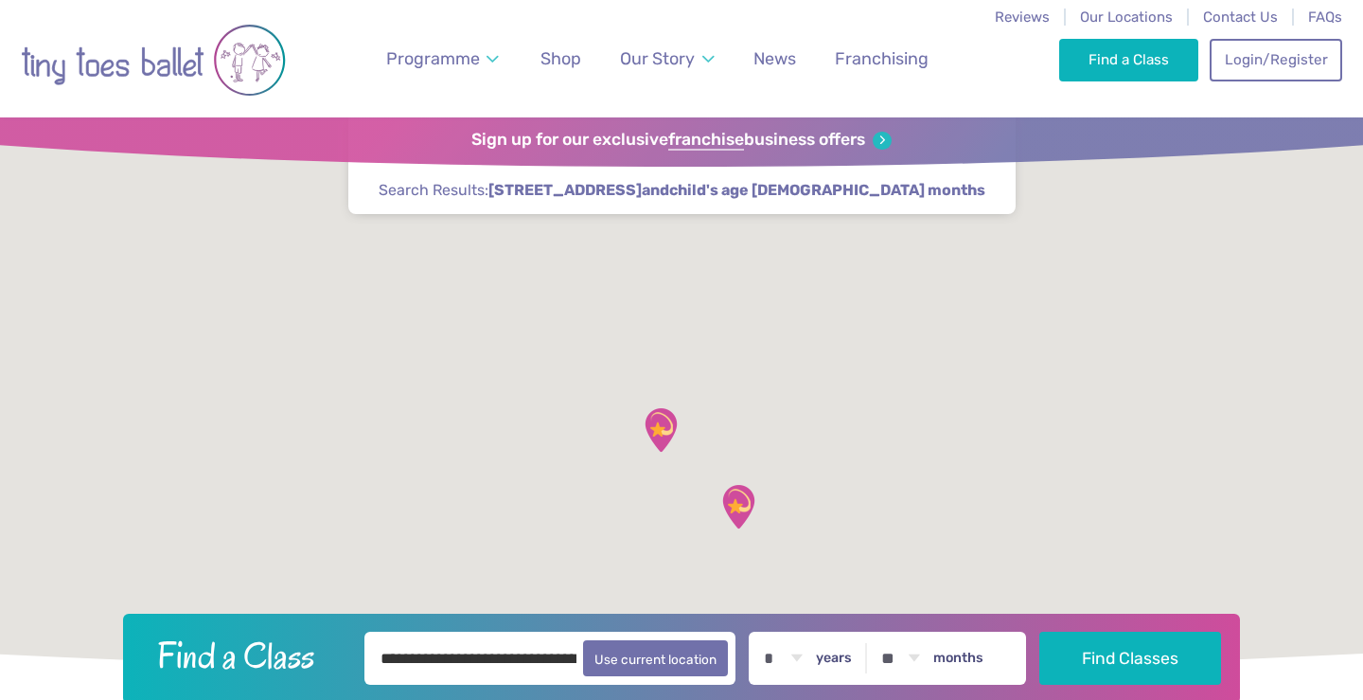 This screenshot has height=700, width=1363. Describe the element at coordinates (1127, 17) in the screenshot. I see `span: Our Locations` at that location.